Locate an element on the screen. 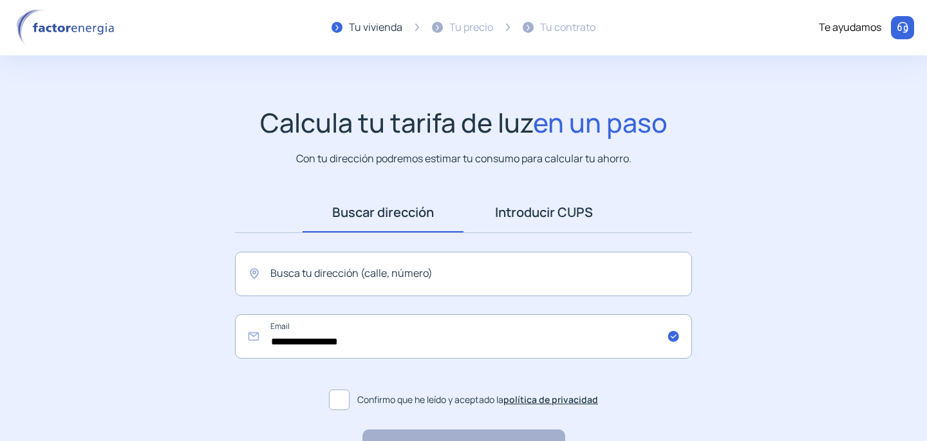  span: Confirmo que he leído y aceptado la is located at coordinates (477, 400).